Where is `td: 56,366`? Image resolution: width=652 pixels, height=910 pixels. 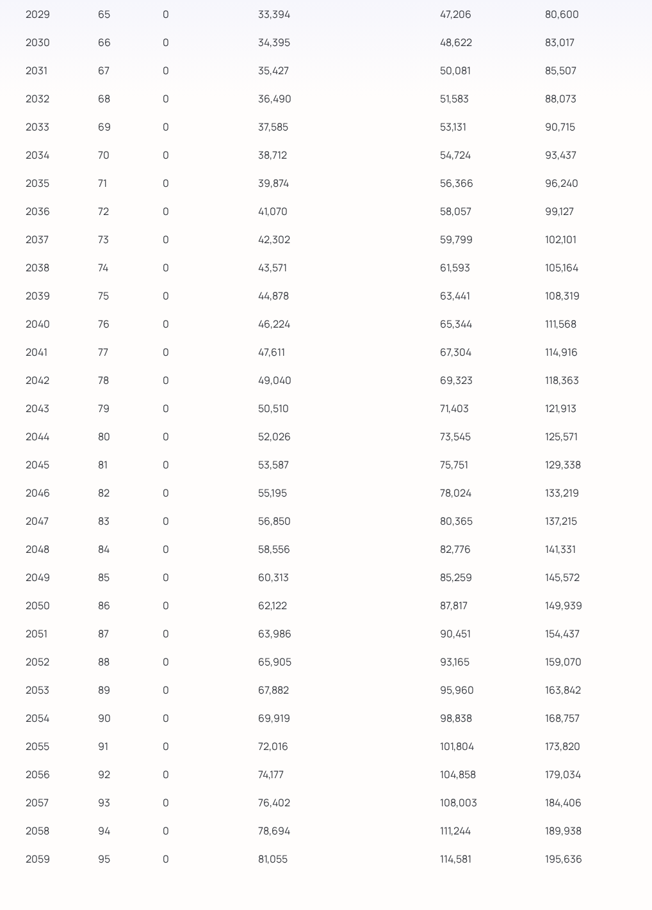
td: 56,366 is located at coordinates (490, 181).